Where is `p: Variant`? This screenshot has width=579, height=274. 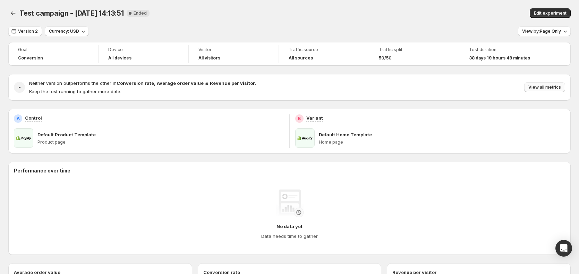
p: Variant is located at coordinates (315, 118).